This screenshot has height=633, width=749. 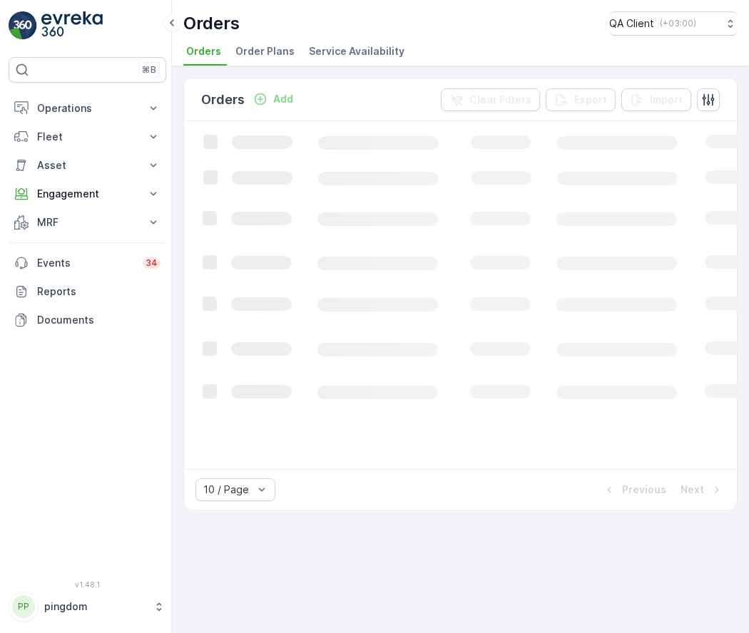 What do you see at coordinates (87, 165) in the screenshot?
I see `p: Asset` at bounding box center [87, 165].